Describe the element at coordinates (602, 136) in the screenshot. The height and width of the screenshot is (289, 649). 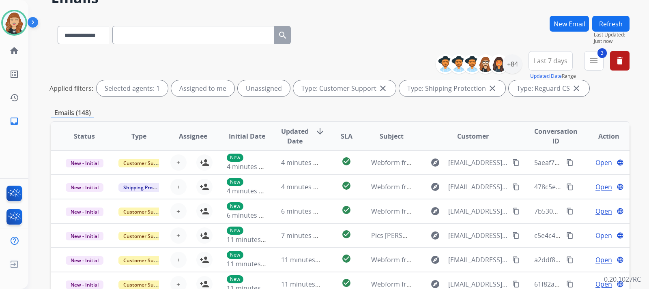
I see `th: Action` at that location.